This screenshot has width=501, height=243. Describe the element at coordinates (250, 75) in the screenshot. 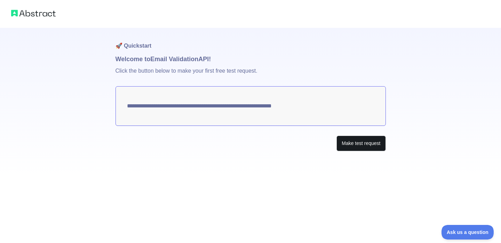

I see `p: Click the button below to make your first free test request.` at that location.